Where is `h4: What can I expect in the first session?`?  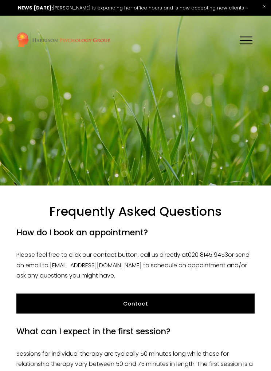
h4: What can I expect in the first session? is located at coordinates (135, 331).